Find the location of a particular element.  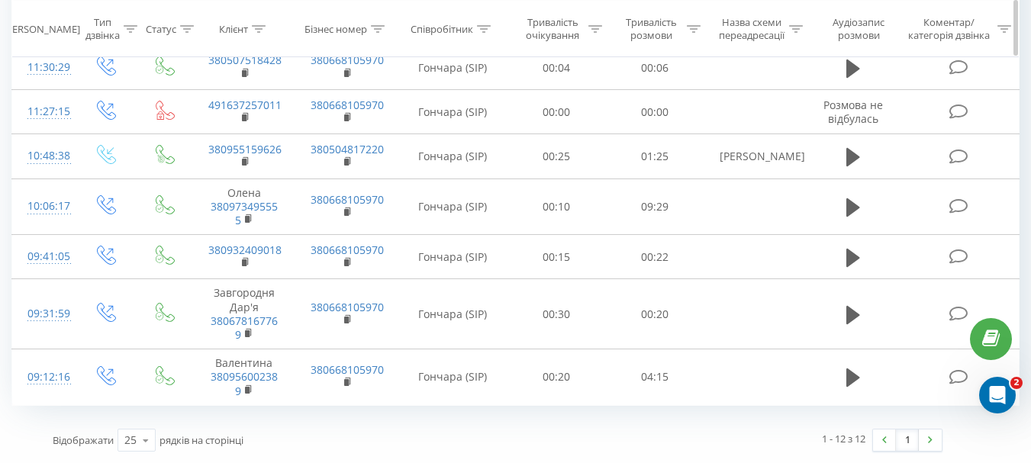

div: 10:06:17 is located at coordinates (44, 206).